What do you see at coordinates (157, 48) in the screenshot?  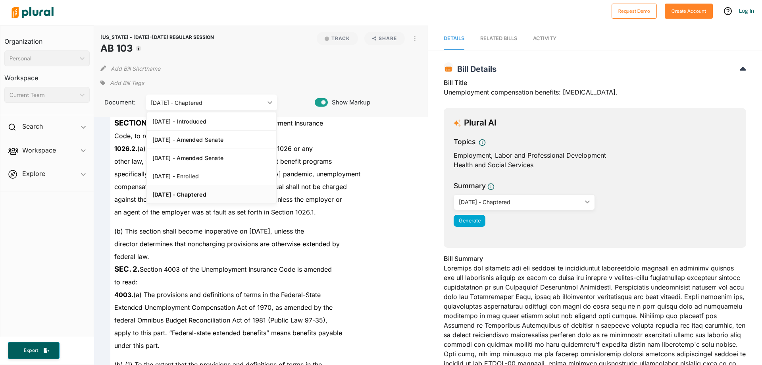 I see `h1: AB 103` at bounding box center [157, 48].